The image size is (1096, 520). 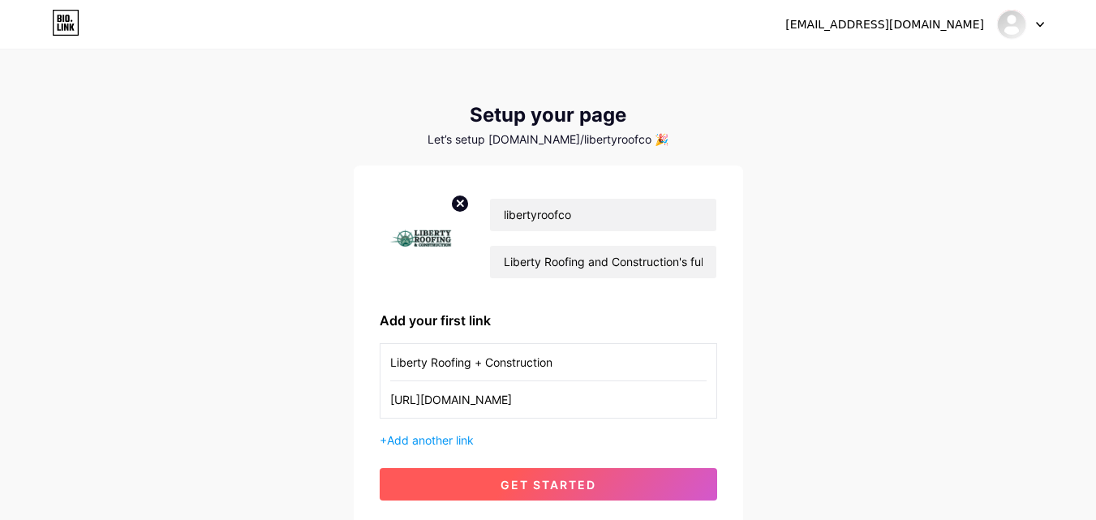 I want to click on input: URL (https://instagram.com/yourname), so click(x=548, y=399).